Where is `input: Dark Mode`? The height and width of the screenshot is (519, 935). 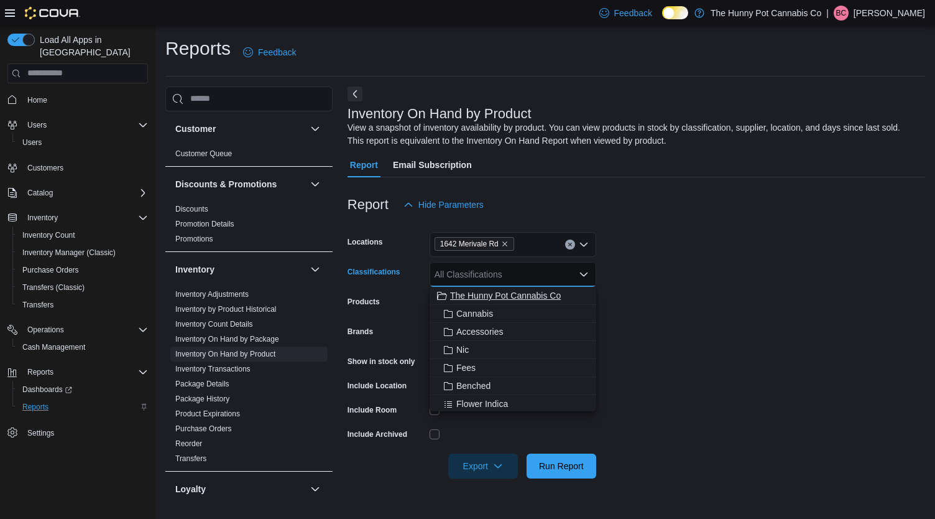
input: Dark Mode is located at coordinates (675, 12).